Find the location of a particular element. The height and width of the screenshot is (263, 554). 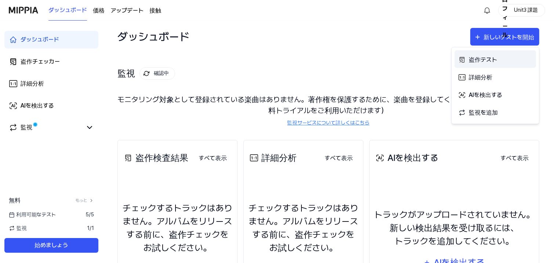

font: 無料 is located at coordinates (15, 200).